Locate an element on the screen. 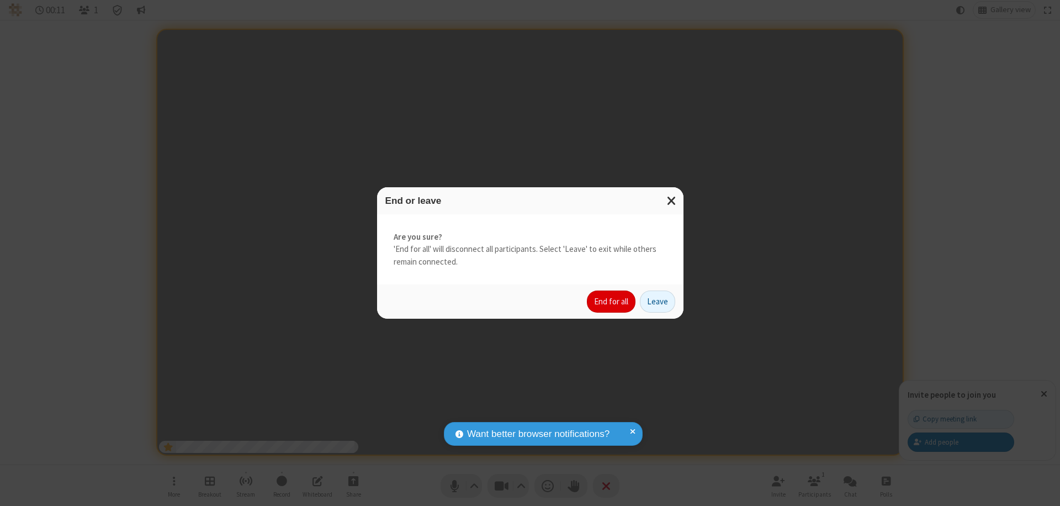 This screenshot has width=1060, height=506. button: Leave is located at coordinates (658, 302).